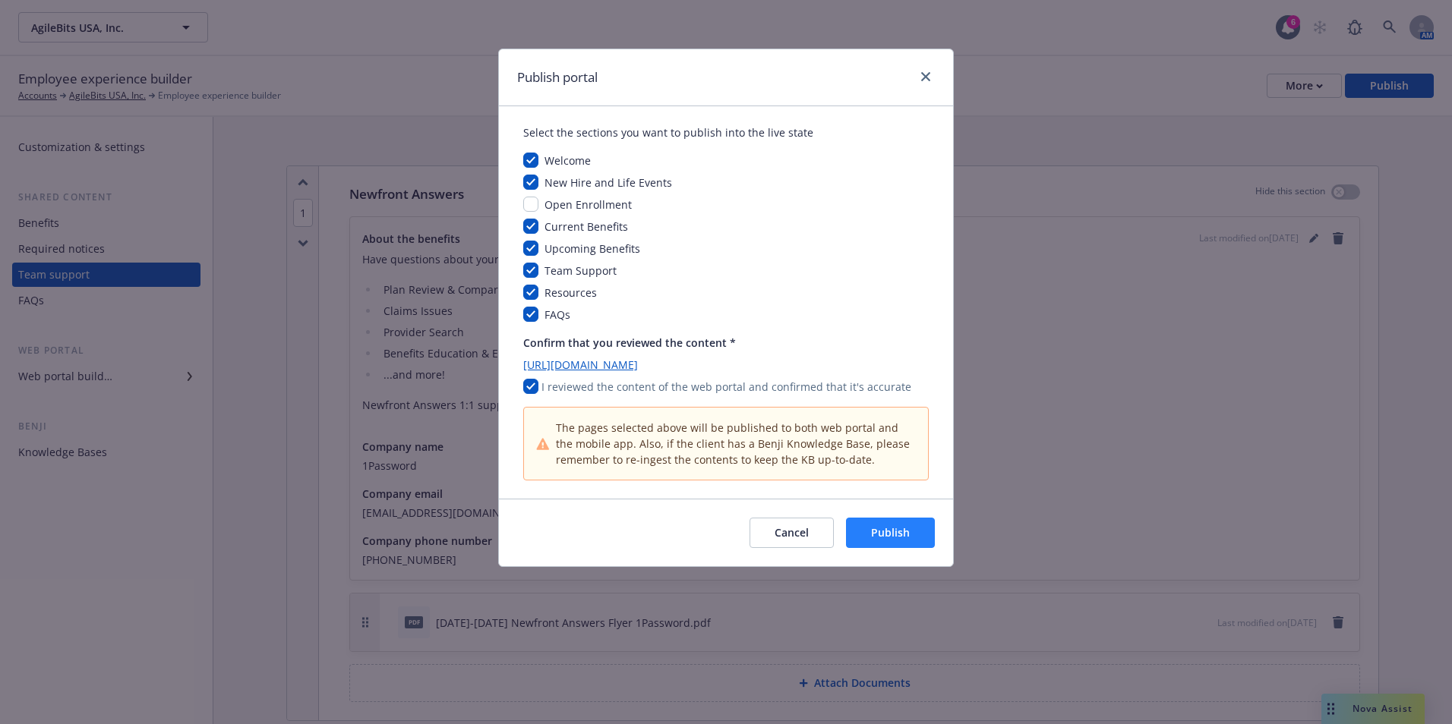 This screenshot has height=724, width=1452. What do you see at coordinates (726, 132) in the screenshot?
I see `div: Select the sections you want to publish into the live state` at bounding box center [726, 132].